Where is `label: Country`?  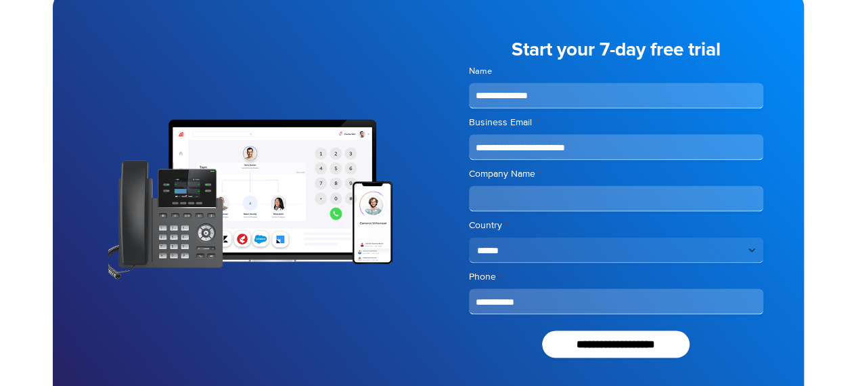
label: Country is located at coordinates (616, 225).